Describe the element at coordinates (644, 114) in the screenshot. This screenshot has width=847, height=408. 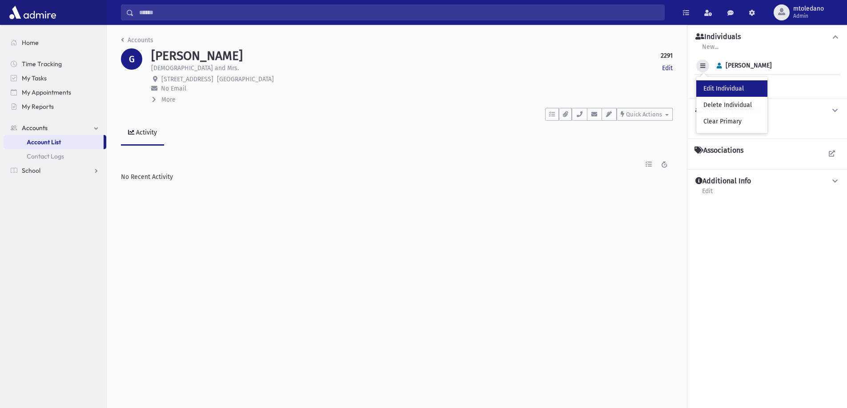
I see `span: Quick Actions` at that location.